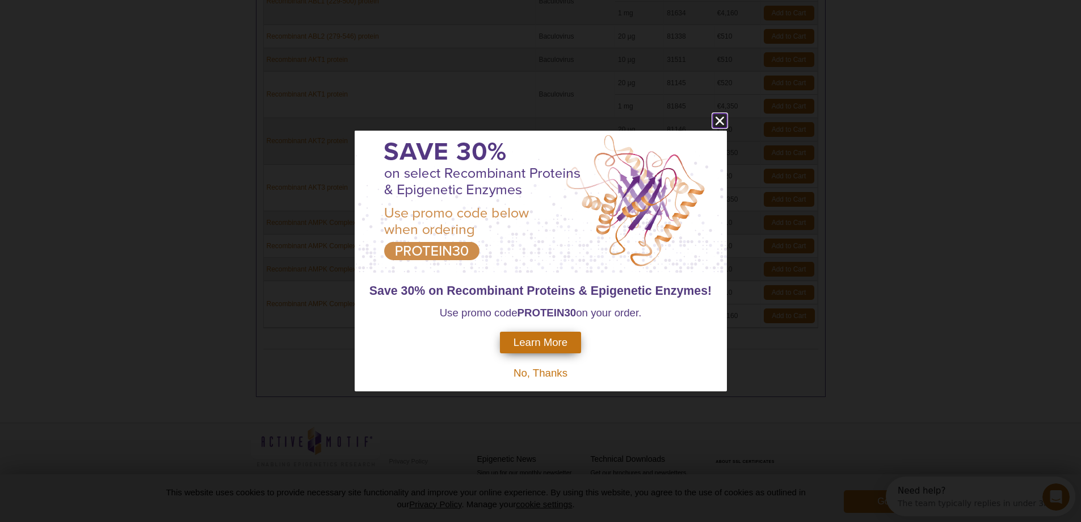  I want to click on span: Use promo code on your order., so click(541, 312).